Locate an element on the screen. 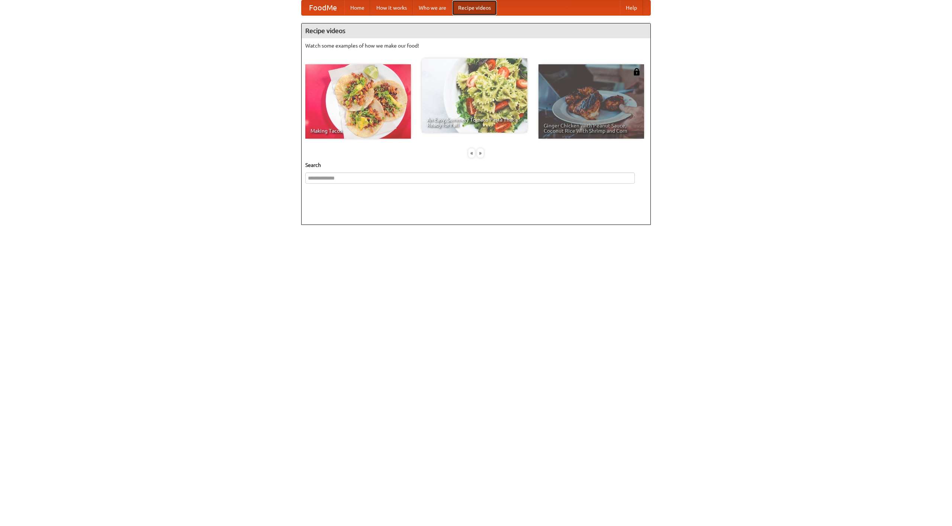  a: Home is located at coordinates (357, 8).